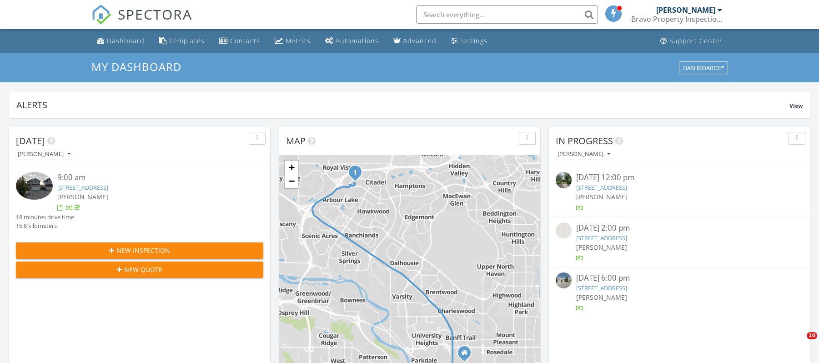 The image size is (819, 363). What do you see at coordinates (696, 40) in the screenshot?
I see `div: Support Center` at bounding box center [696, 40].